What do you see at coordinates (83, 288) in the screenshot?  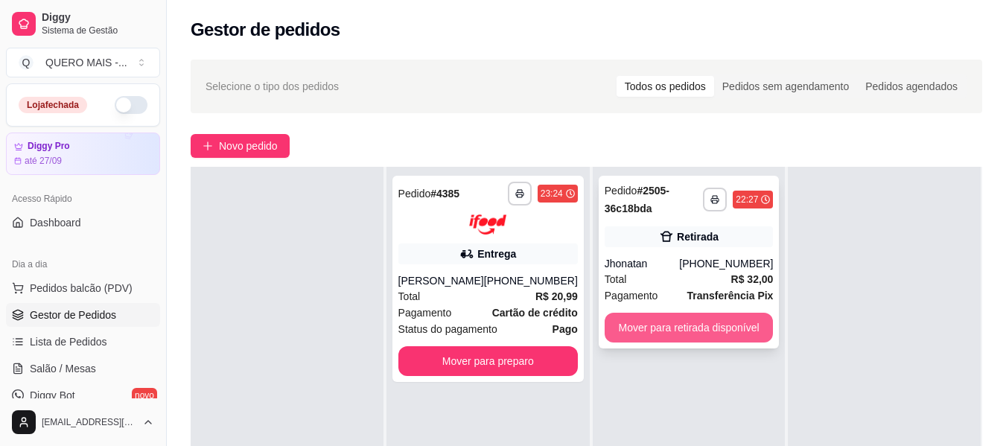 I see `button: Pedidos balcão (PDV)` at bounding box center [83, 288].